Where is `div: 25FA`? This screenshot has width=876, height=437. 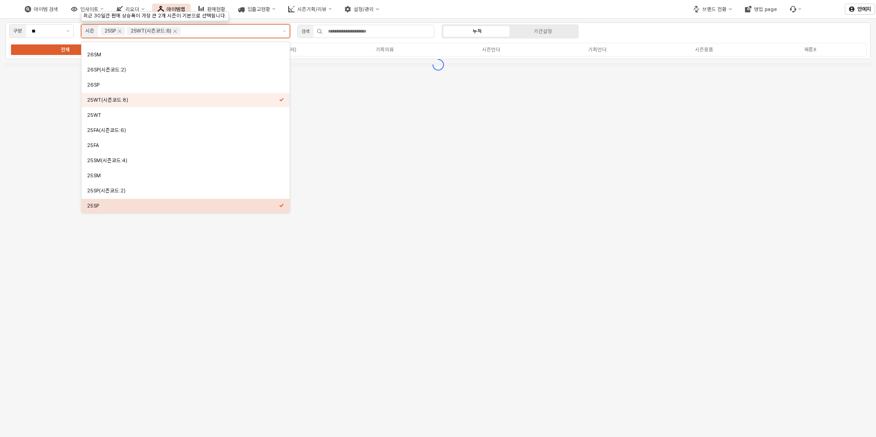 div: 25FA is located at coordinates (183, 145).